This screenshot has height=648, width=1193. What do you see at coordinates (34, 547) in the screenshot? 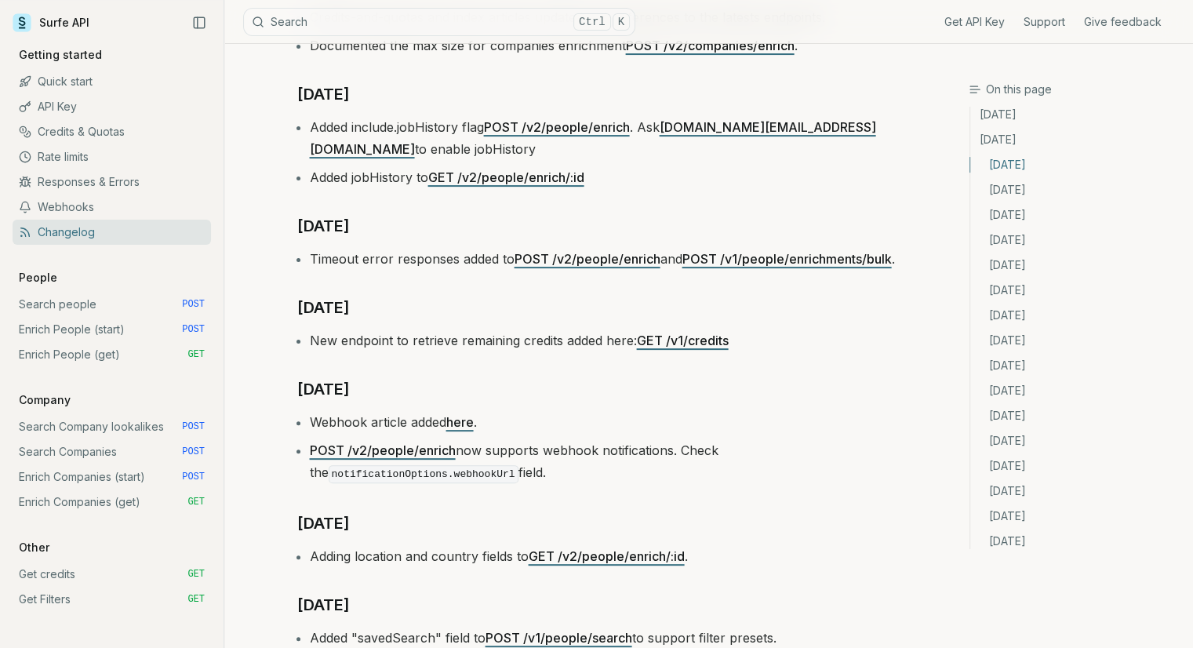
I see `p: Other` at bounding box center [34, 547].